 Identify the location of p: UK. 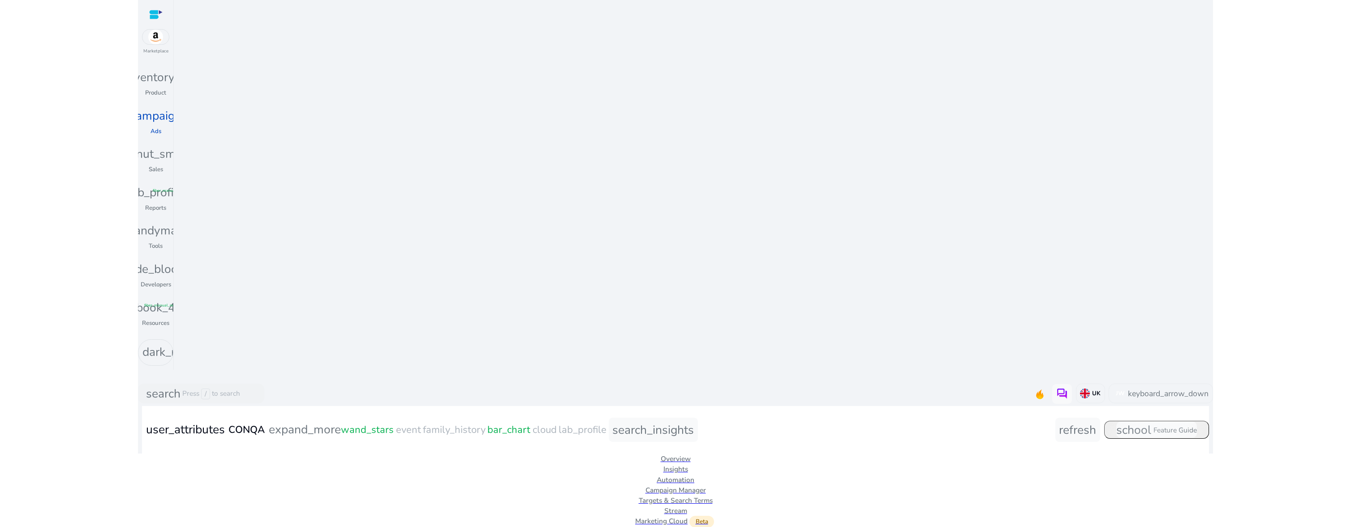
(1095, 394).